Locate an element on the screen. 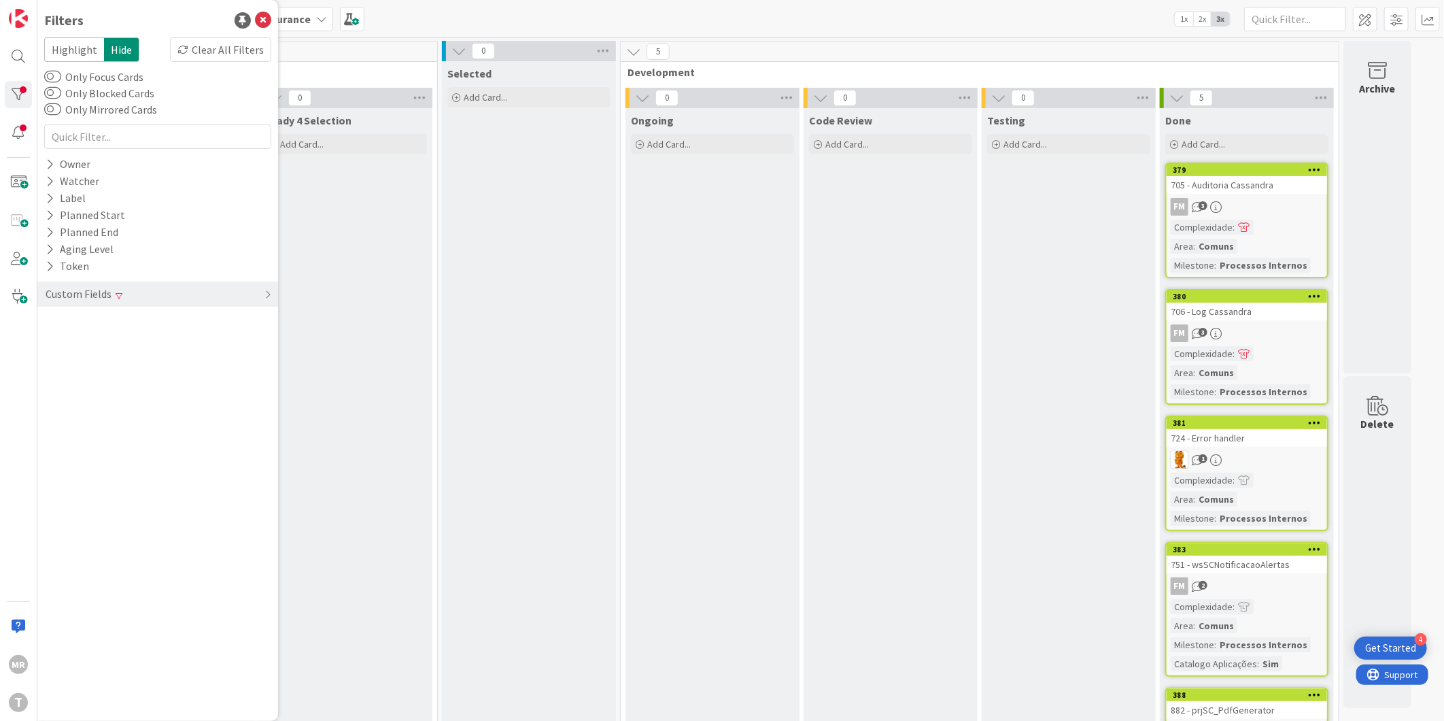  div: Label is located at coordinates (65, 198).